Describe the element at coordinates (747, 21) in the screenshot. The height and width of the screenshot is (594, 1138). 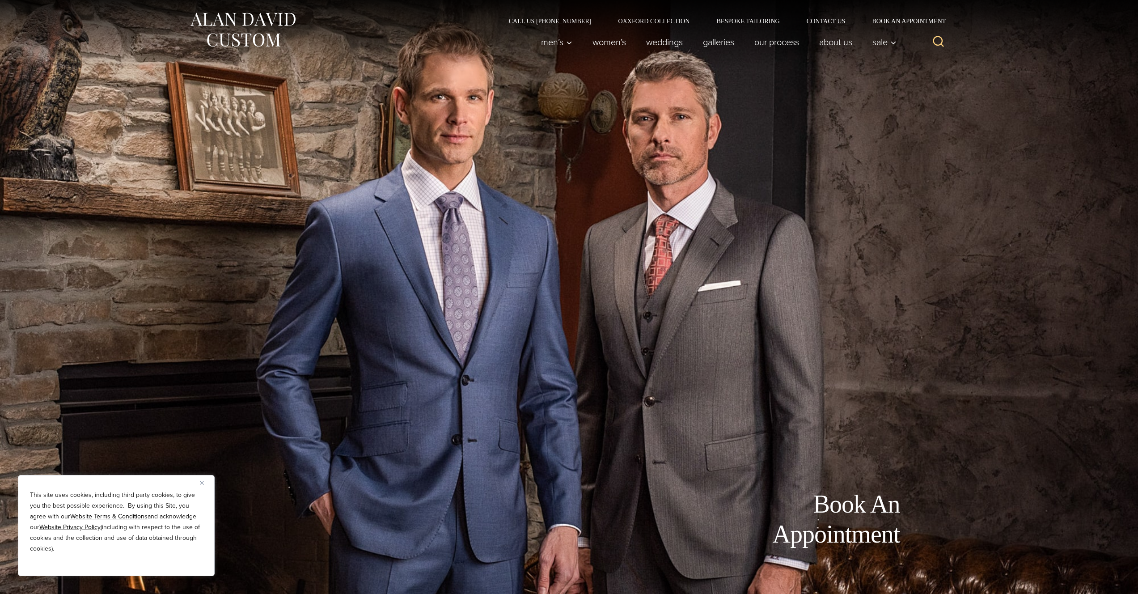
I see `a: Bespoke Tailoring` at that location.